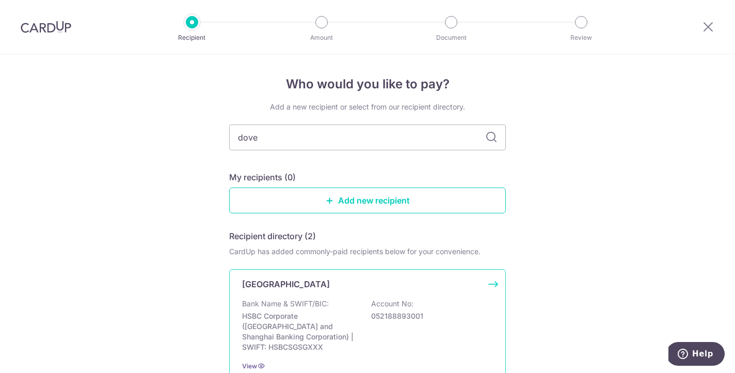  I want to click on div: Add a new recipient or select from our recipient directory., so click(368, 107).